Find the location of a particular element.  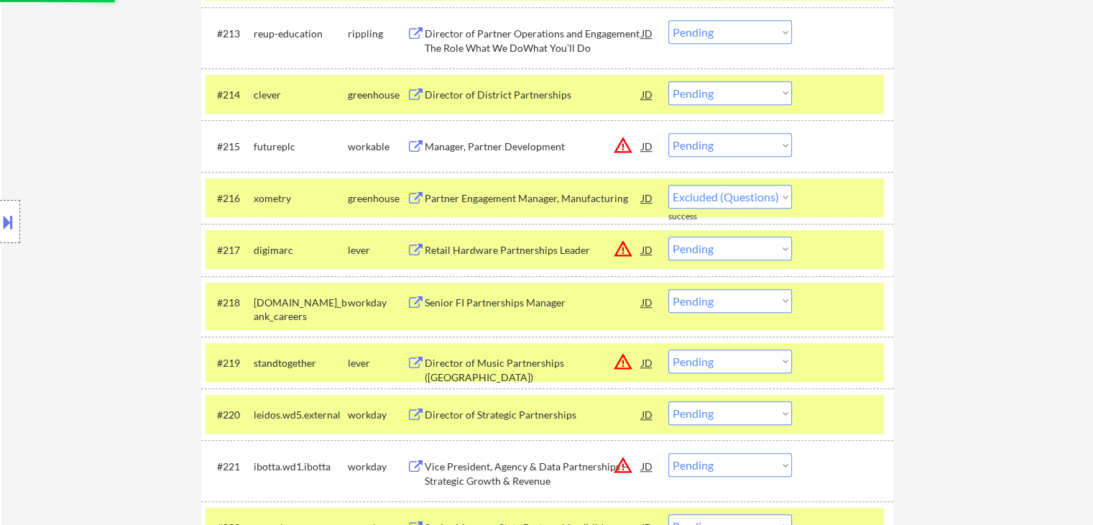

div: success is located at coordinates (697, 216).